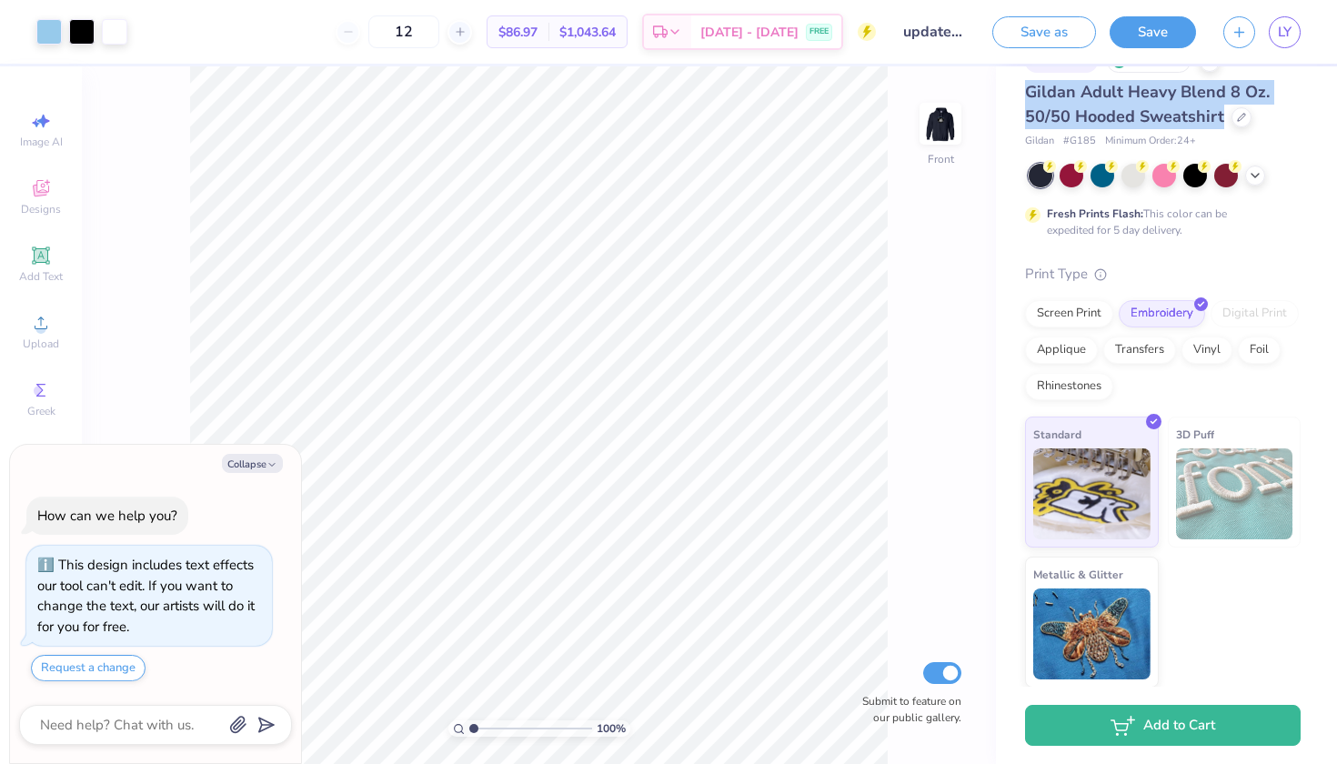  What do you see at coordinates (611, 728) in the screenshot?
I see `span: 100 %` at bounding box center [611, 728].